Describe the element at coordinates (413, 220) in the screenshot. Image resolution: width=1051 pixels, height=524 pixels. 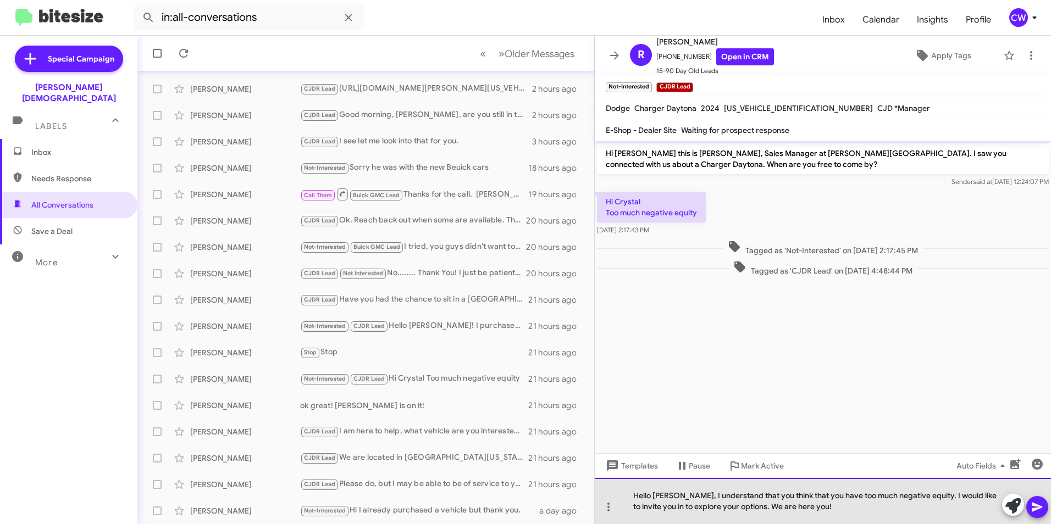
I see `div: Ok. Reach back out when some are available. Thank you` at that location.